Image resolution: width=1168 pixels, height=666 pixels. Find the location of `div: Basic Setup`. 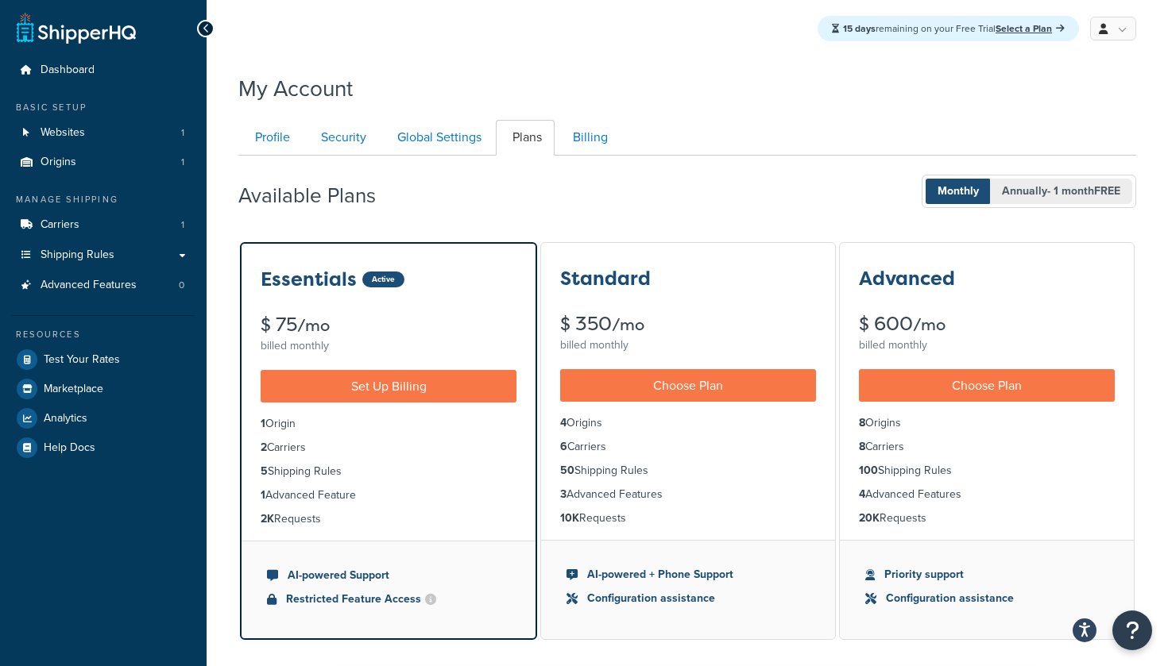

div: Basic Setup is located at coordinates (103, 107).